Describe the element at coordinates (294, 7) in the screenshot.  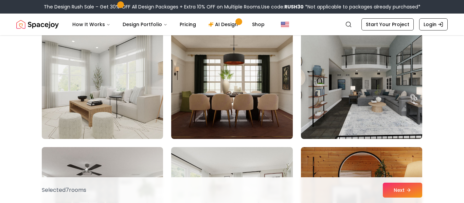
I see `b: RUSH30` at that location.